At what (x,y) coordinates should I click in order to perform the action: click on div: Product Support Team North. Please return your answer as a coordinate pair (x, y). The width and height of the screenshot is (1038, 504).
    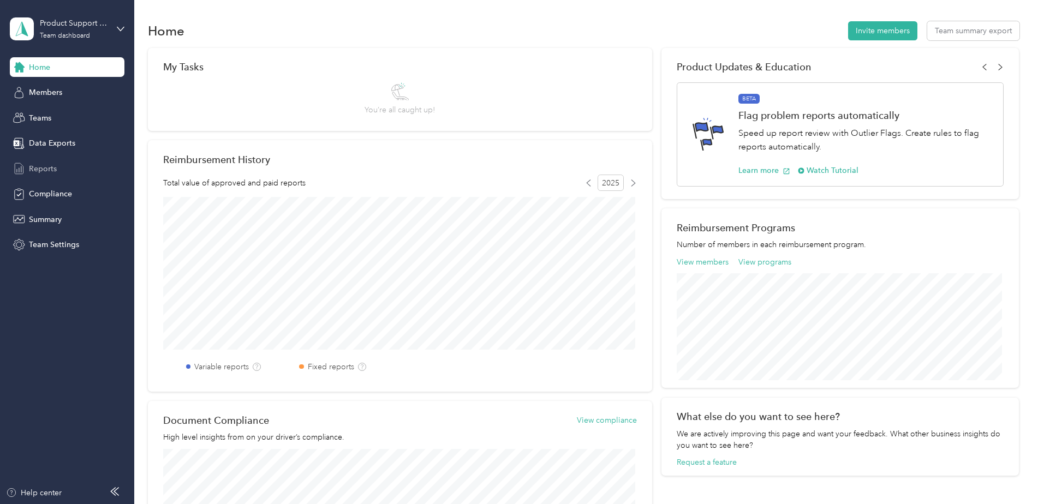
    Looking at the image, I should click on (74, 23).